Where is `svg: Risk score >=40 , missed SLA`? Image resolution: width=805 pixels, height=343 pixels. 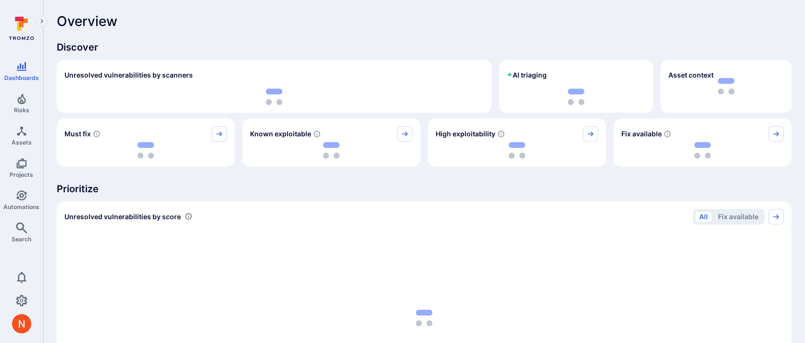 svg: Risk score >=40 , missed SLA is located at coordinates (97, 134).